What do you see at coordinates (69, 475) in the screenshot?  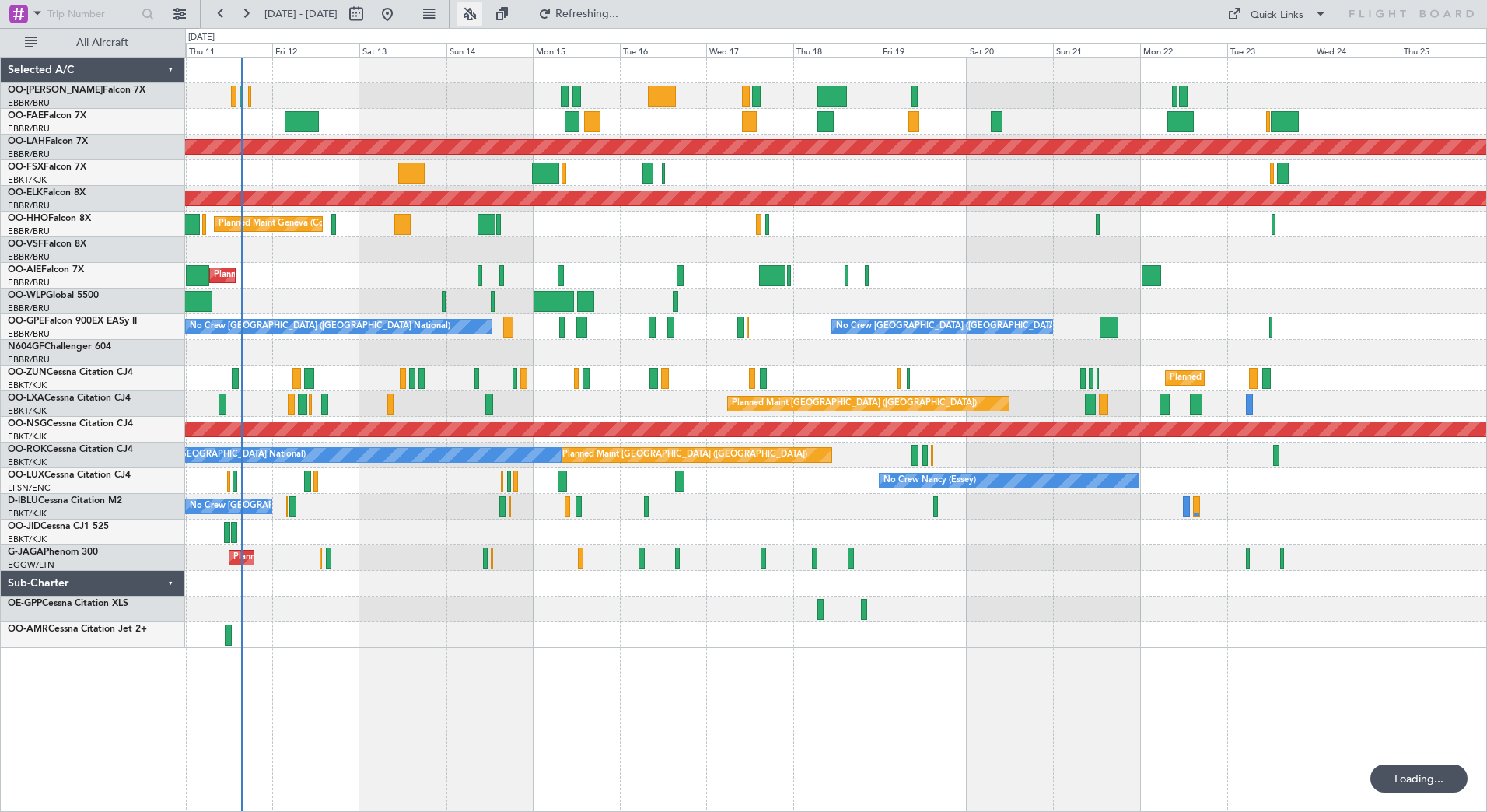 I see `a: OO-LUXCessna Citation CJ4` at bounding box center [69, 475].